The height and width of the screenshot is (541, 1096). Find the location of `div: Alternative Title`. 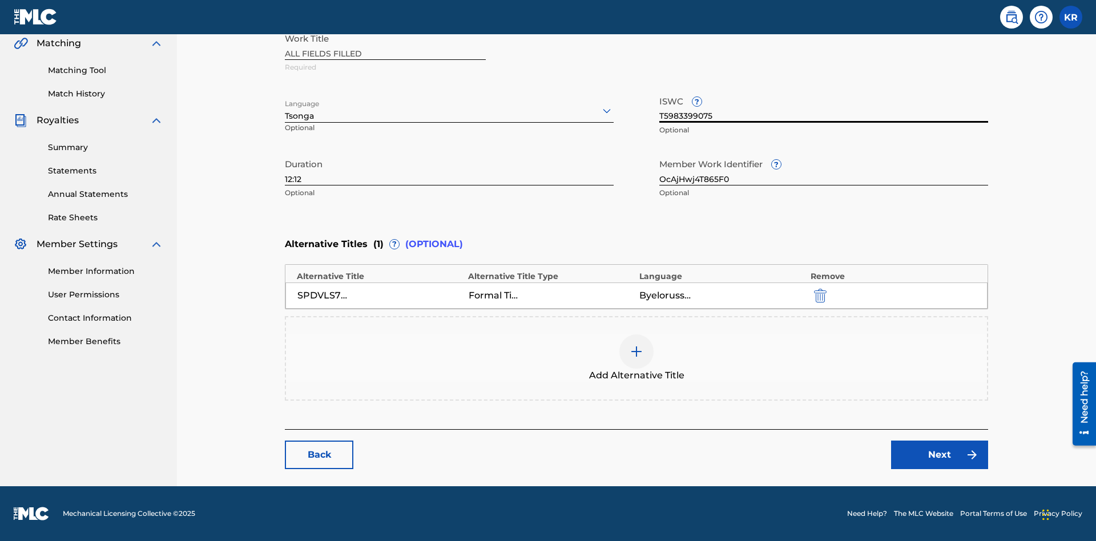

div: Alternative Title is located at coordinates (380, 276).